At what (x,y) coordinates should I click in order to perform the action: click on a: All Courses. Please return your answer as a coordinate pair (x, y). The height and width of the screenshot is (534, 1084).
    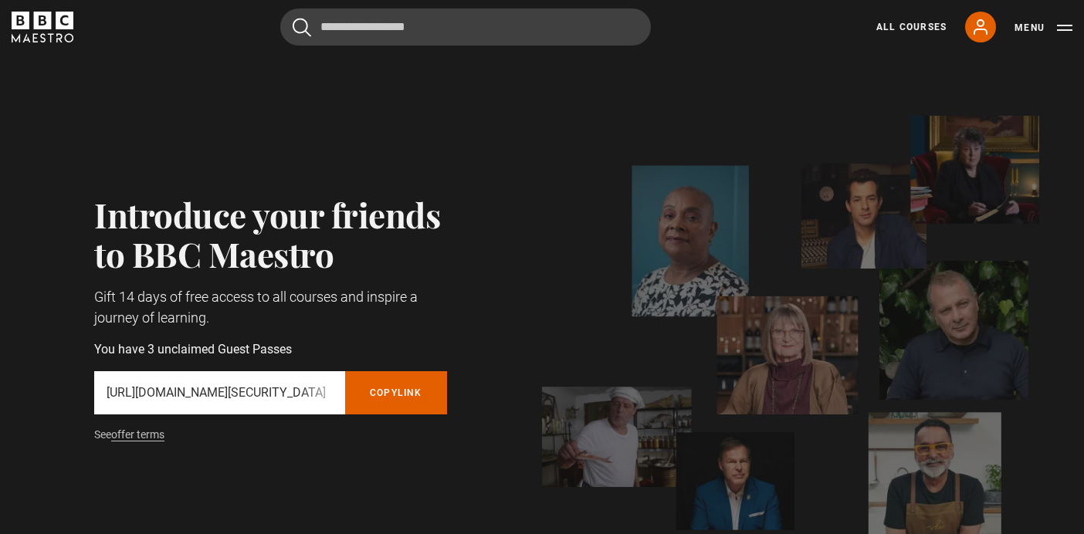
    Looking at the image, I should click on (911, 27).